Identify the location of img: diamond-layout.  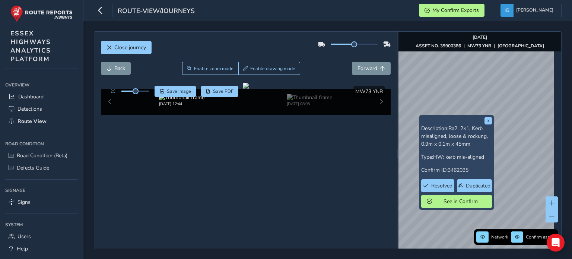
(507, 10).